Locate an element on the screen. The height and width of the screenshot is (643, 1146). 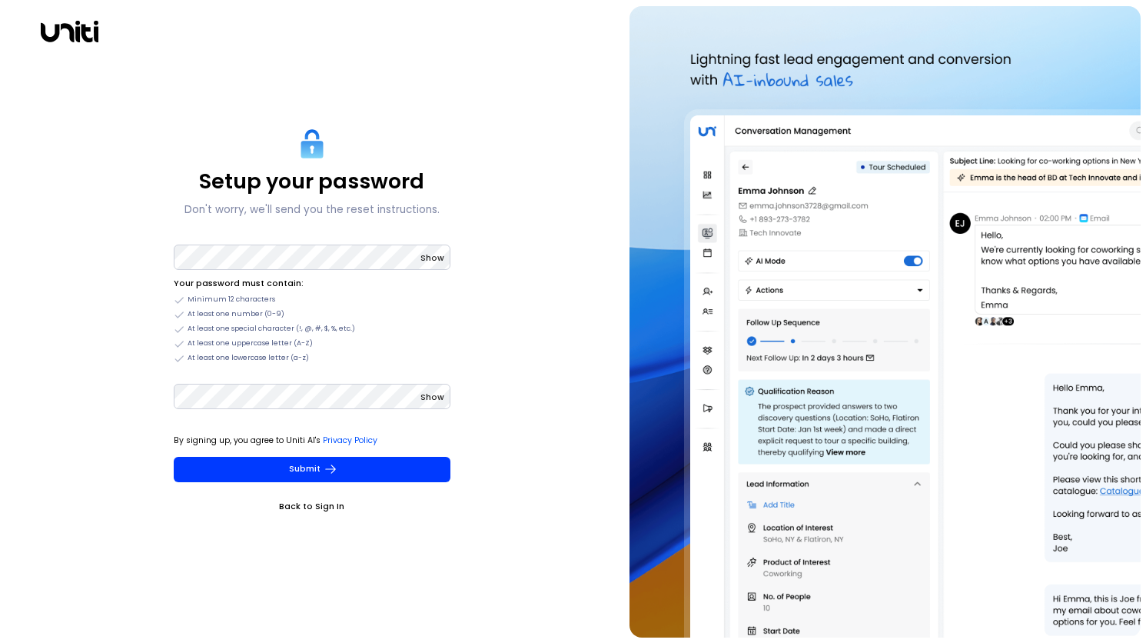
a: Back to Sign In is located at coordinates (312, 507).